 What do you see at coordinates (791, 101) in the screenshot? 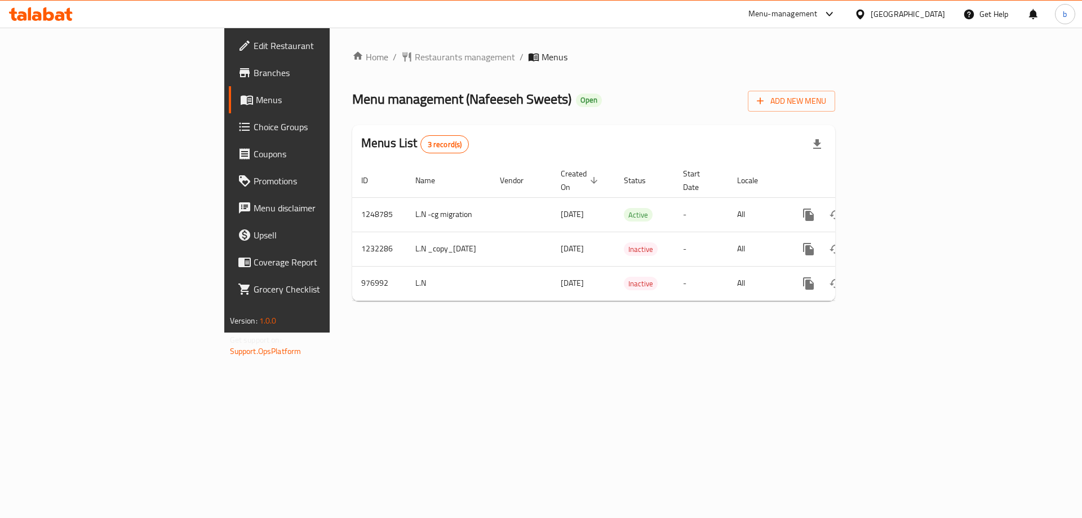
I see `span: Add New Menu` at bounding box center [791, 101].